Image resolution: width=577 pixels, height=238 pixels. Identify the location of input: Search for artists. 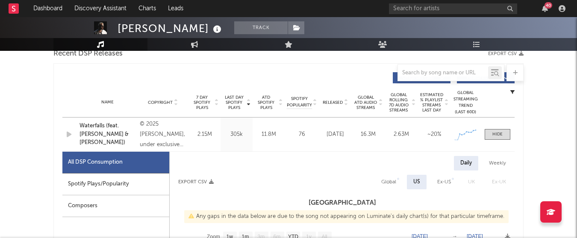
(453, 9).